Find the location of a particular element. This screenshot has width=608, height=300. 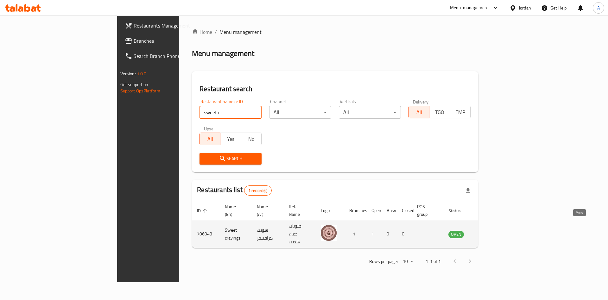

th: Branches is located at coordinates (355, 211).